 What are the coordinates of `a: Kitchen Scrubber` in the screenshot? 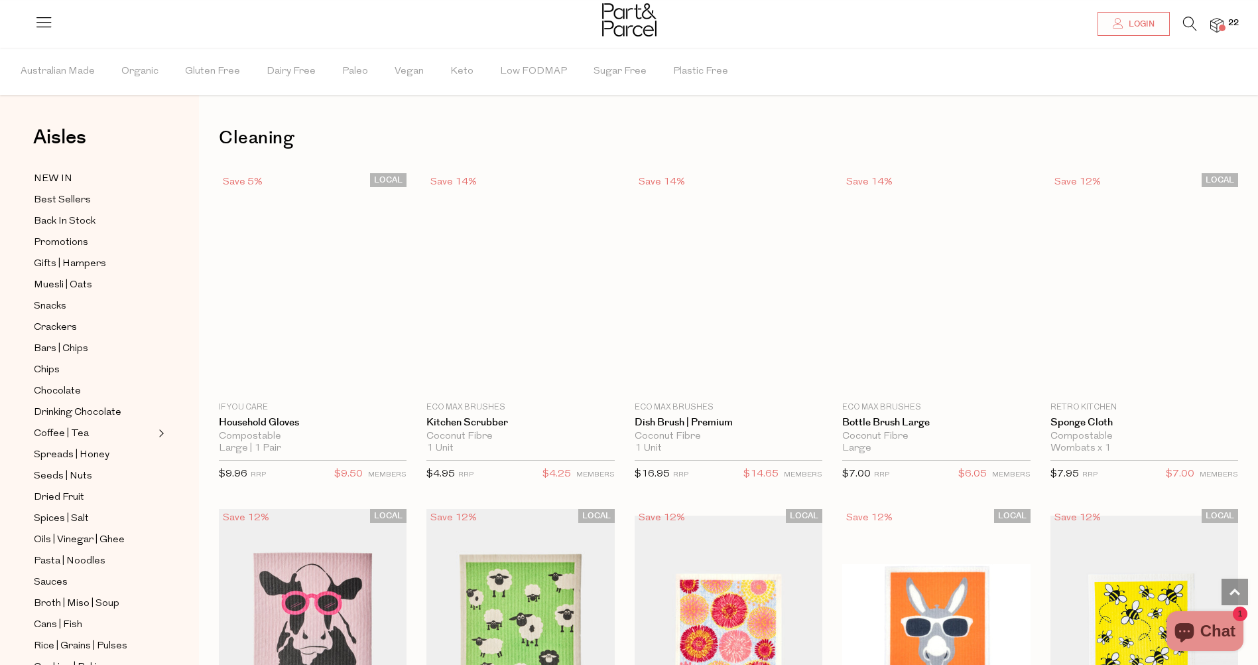 It's located at (520, 422).